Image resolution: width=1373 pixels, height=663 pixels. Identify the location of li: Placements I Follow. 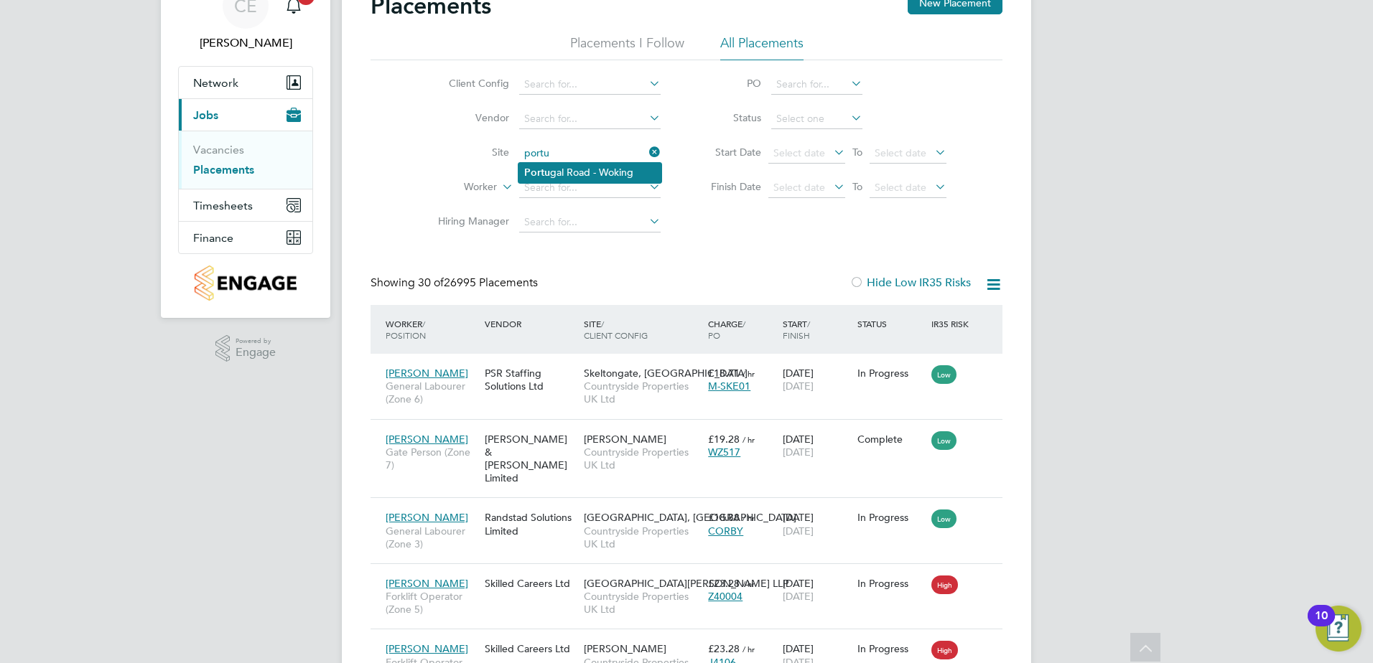
(627, 47).